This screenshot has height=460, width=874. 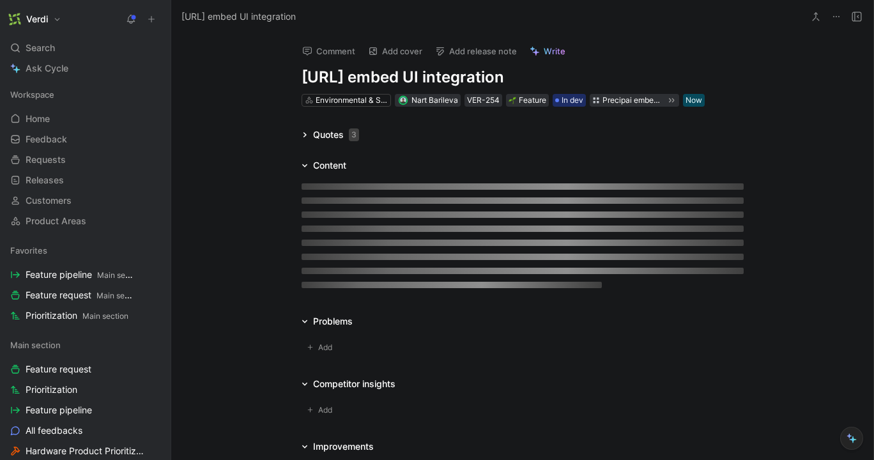 What do you see at coordinates (85, 390) in the screenshot?
I see `a: Prioritization` at bounding box center [85, 390].